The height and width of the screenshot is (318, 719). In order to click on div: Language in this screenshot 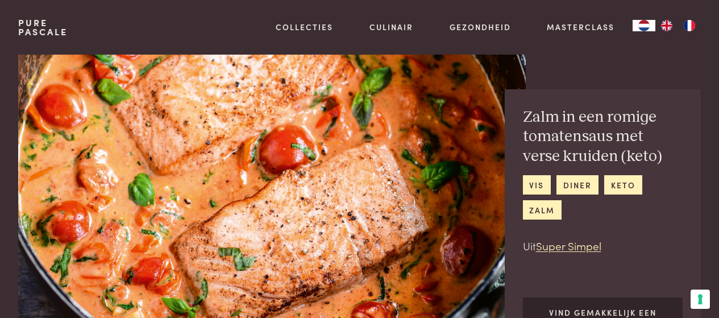, I will do `click(644, 26)`.